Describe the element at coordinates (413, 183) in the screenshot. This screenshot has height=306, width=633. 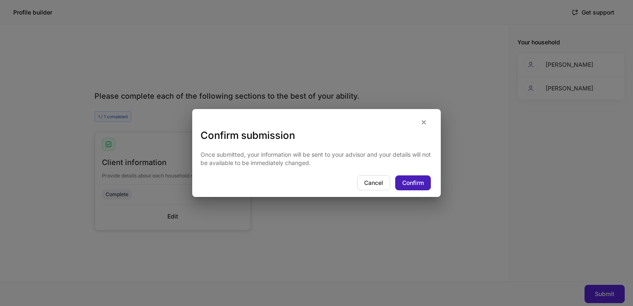
I see `div: Confirm` at that location.